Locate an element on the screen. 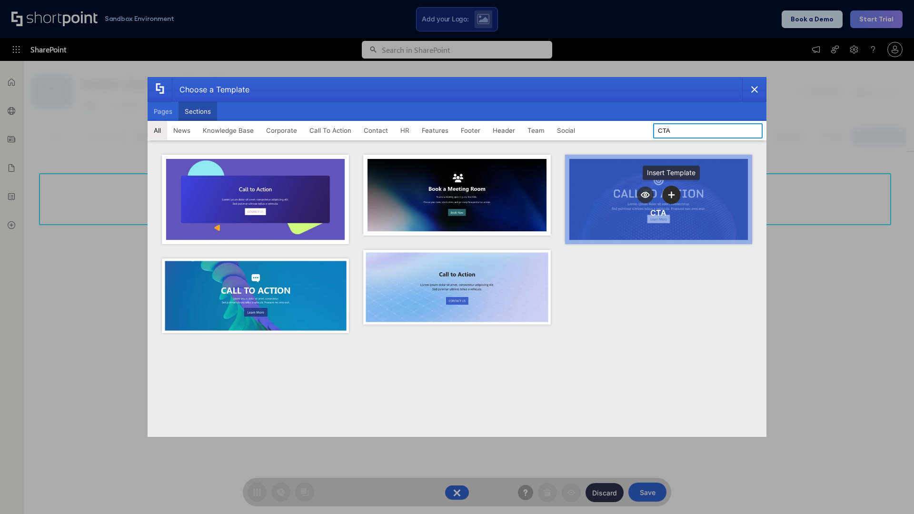  button: News is located at coordinates (182, 130).